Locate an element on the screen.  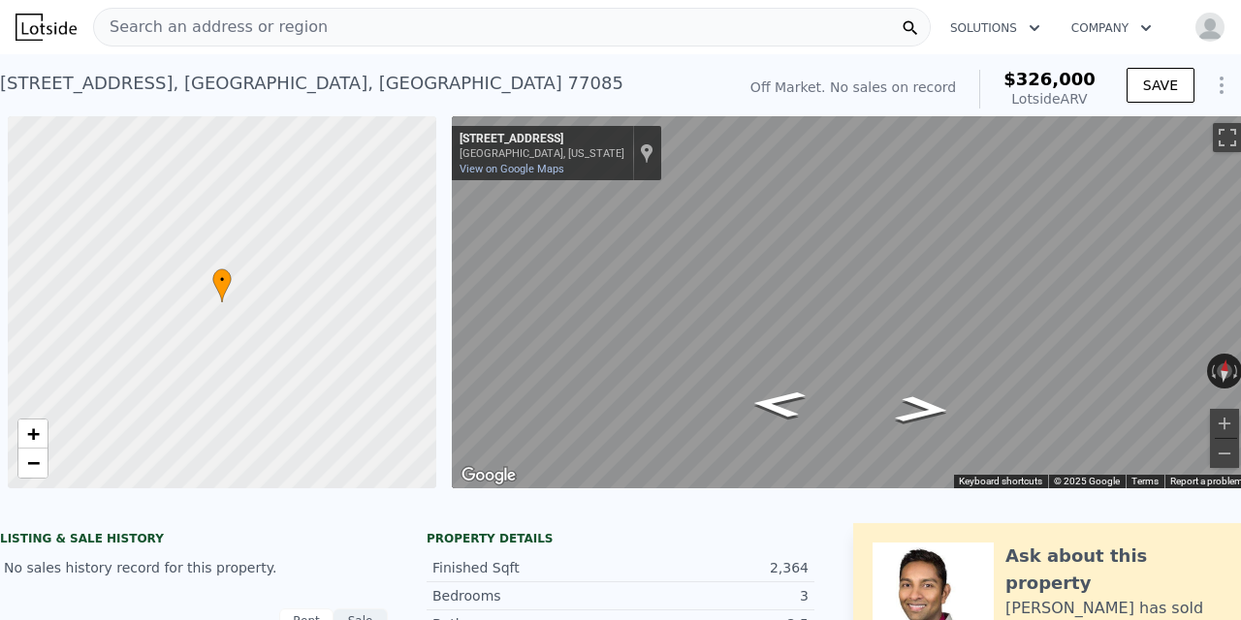
button: Rotate counterclockwise is located at coordinates (1212, 371).